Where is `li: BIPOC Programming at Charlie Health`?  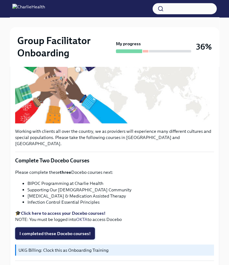
li: BIPOC Programming at Charlie Health is located at coordinates (120, 183).